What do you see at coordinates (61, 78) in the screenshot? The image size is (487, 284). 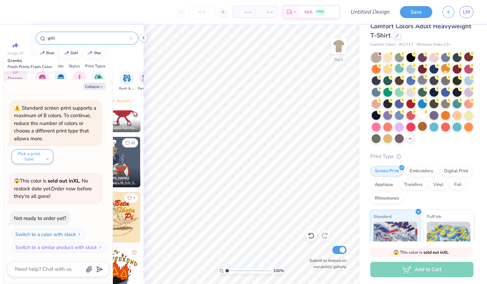 I see `img: Fraternity Image` at bounding box center [61, 78].